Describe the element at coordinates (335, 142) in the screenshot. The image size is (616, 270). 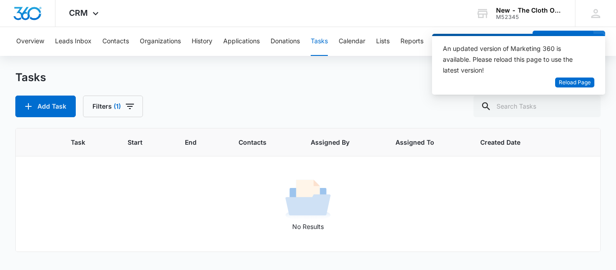
I see `span: Assigned By` at that location.